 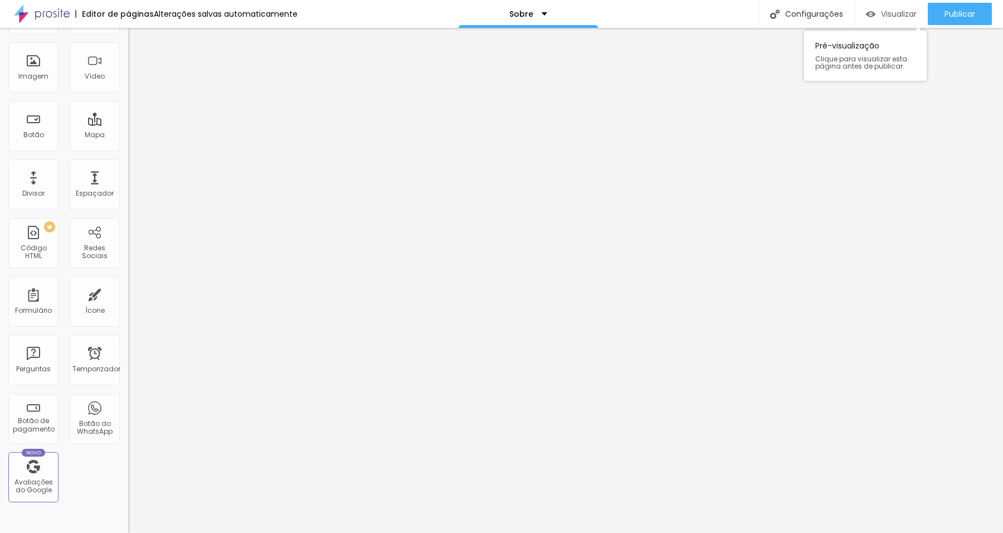 What do you see at coordinates (870, 14) in the screenshot?
I see `img: view-1.svg` at bounding box center [870, 14].